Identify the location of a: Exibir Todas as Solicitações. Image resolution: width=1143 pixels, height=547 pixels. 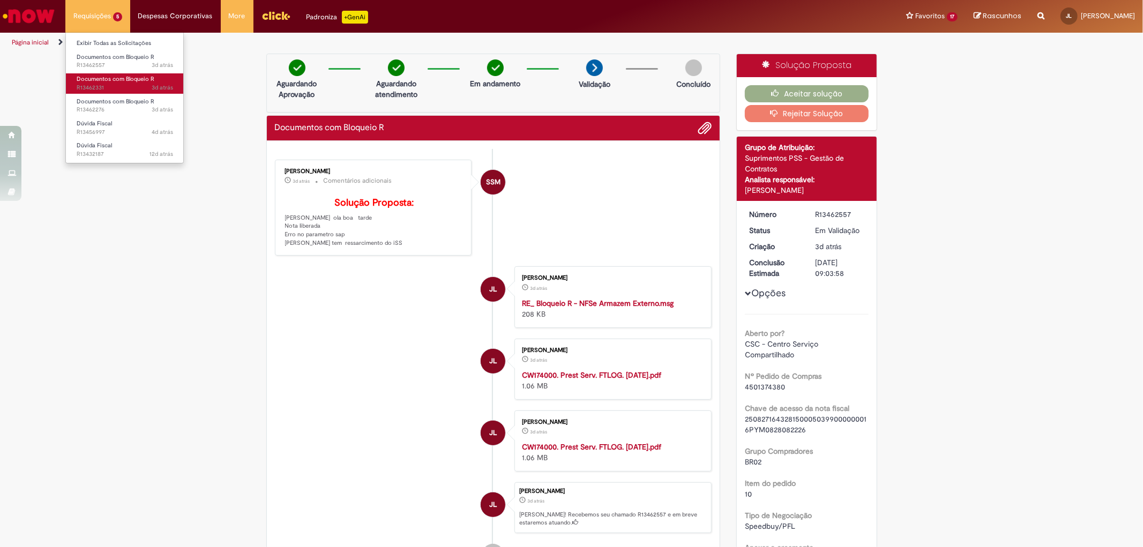
(125, 43).